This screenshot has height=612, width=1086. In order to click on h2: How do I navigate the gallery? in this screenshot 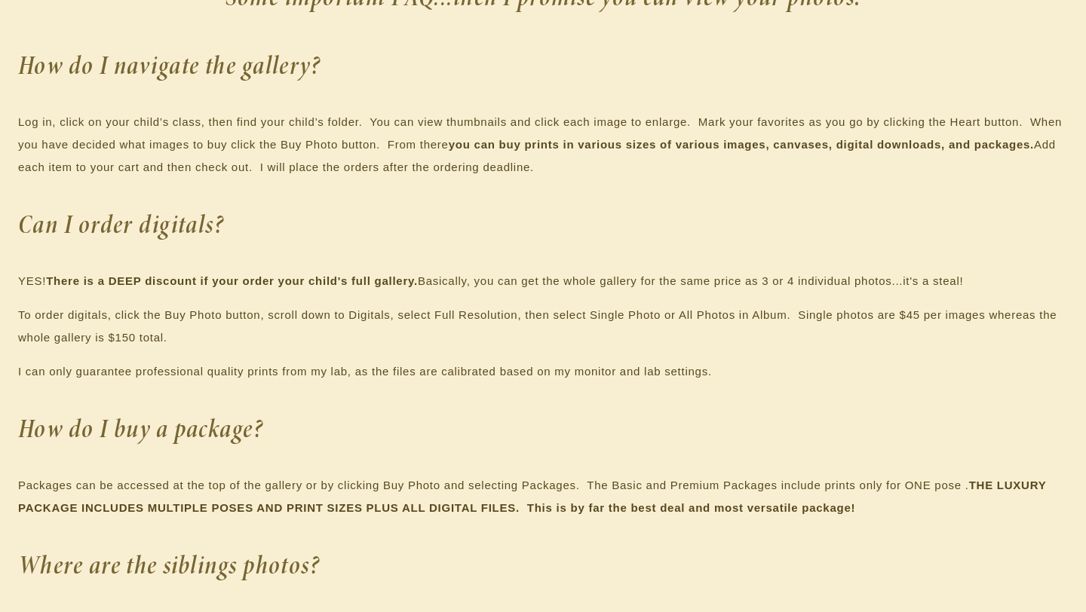, I will do `click(543, 65)`.